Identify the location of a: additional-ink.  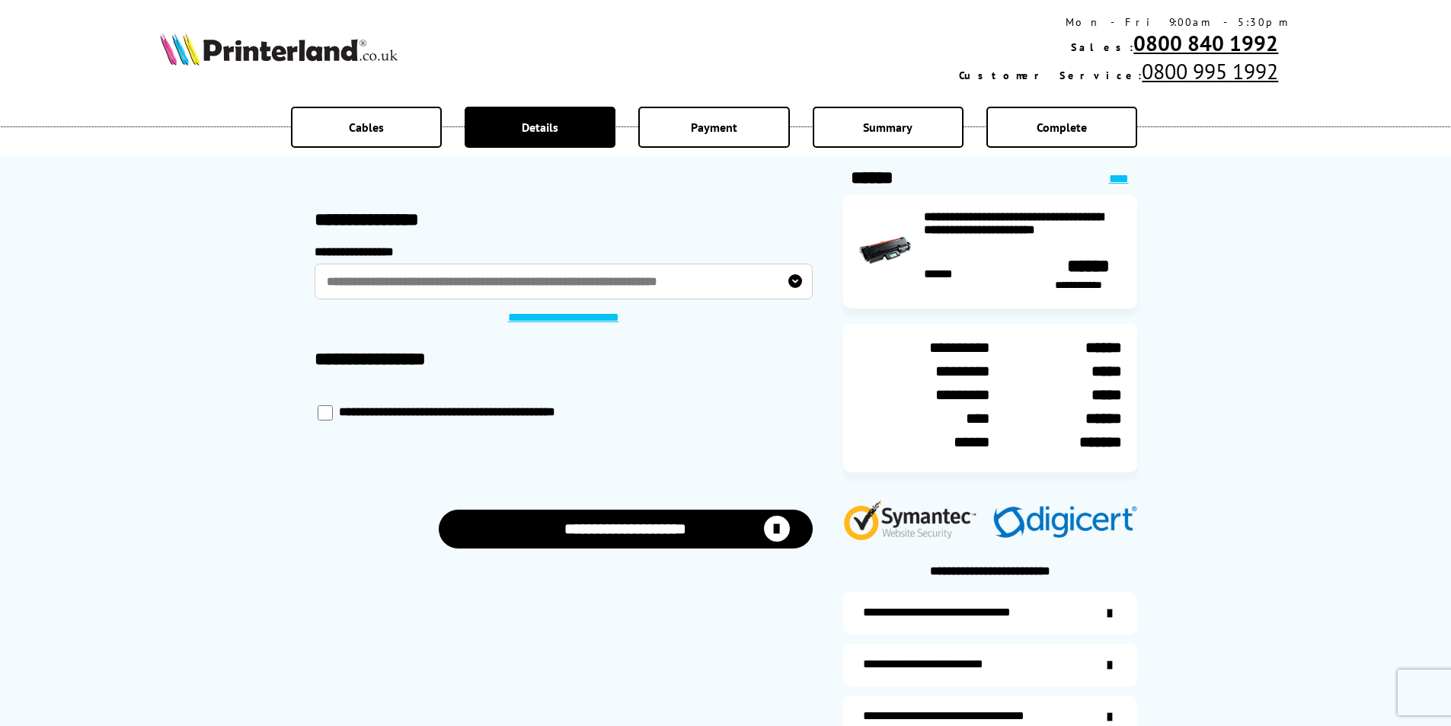
(990, 613).